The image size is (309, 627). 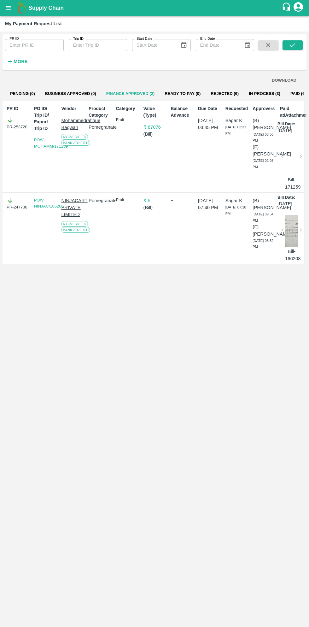 What do you see at coordinates (154, 127) in the screenshot?
I see `p: ₹ 87076` at bounding box center [154, 127].